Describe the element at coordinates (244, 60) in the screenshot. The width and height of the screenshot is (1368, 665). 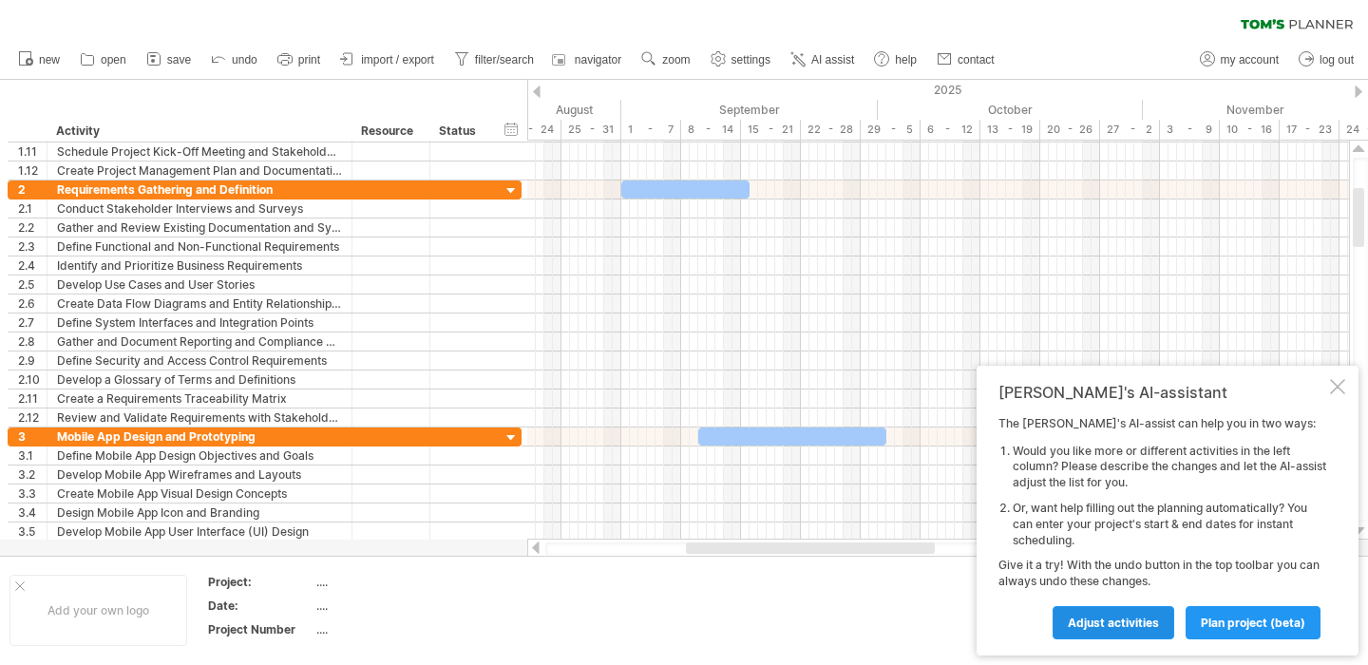
I see `span: undo` at that location.